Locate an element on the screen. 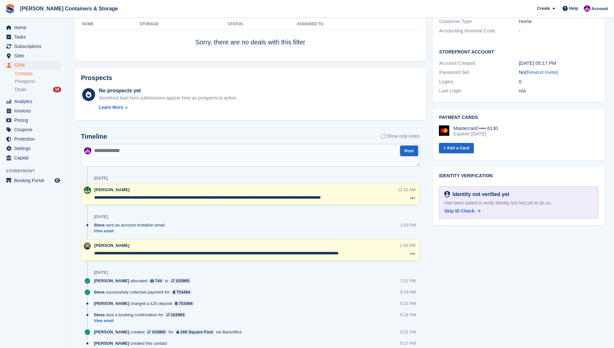 The width and height of the screenshot is (614, 348). span: CRM is located at coordinates (34, 65).